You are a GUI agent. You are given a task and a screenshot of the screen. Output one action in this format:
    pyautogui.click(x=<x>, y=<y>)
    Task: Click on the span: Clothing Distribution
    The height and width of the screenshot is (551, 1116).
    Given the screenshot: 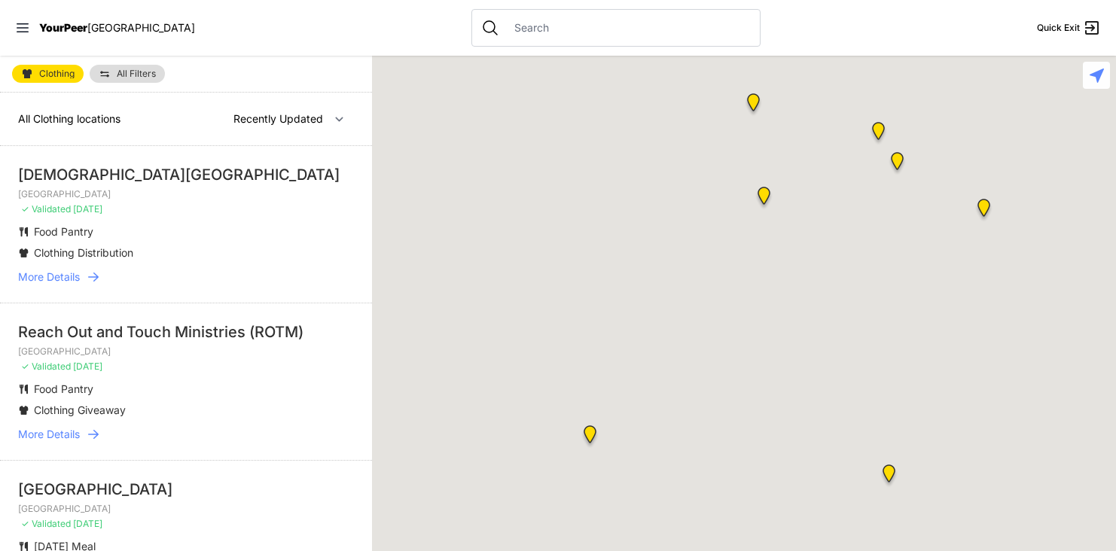 What is the action you would take?
    pyautogui.click(x=84, y=252)
    